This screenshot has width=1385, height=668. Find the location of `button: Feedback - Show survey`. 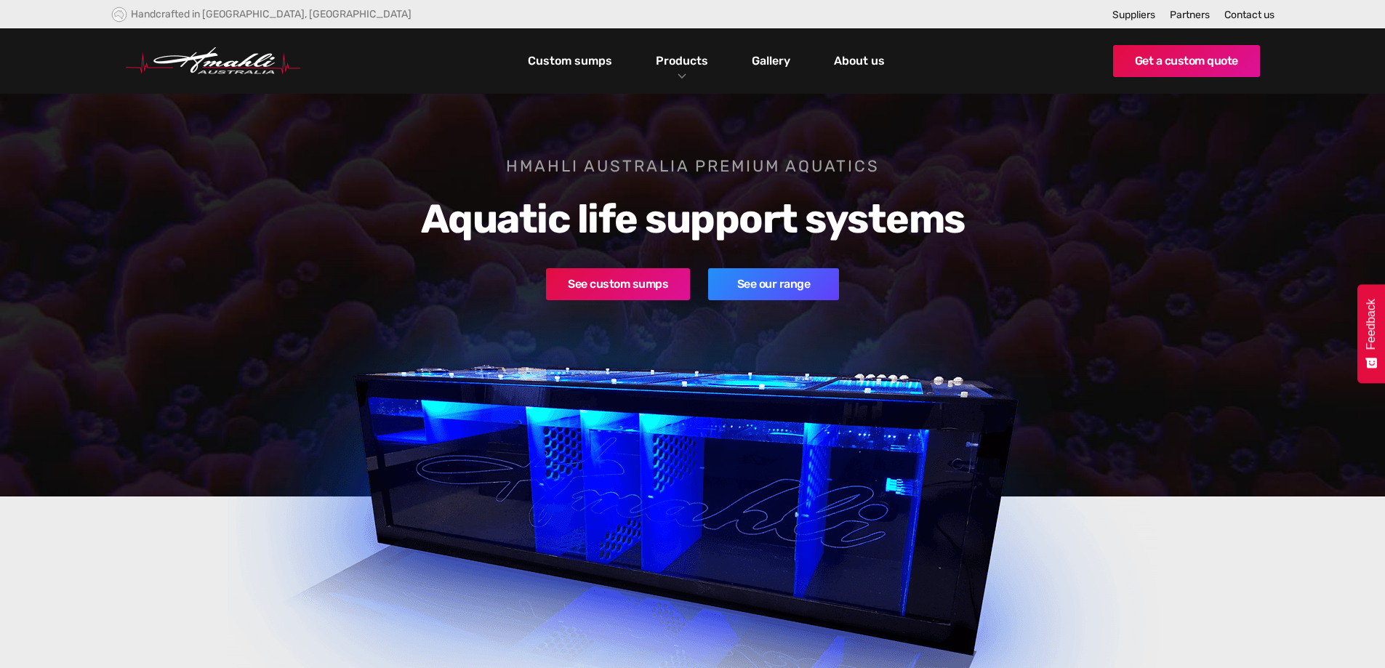

button: Feedback - Show survey is located at coordinates (1371, 334).